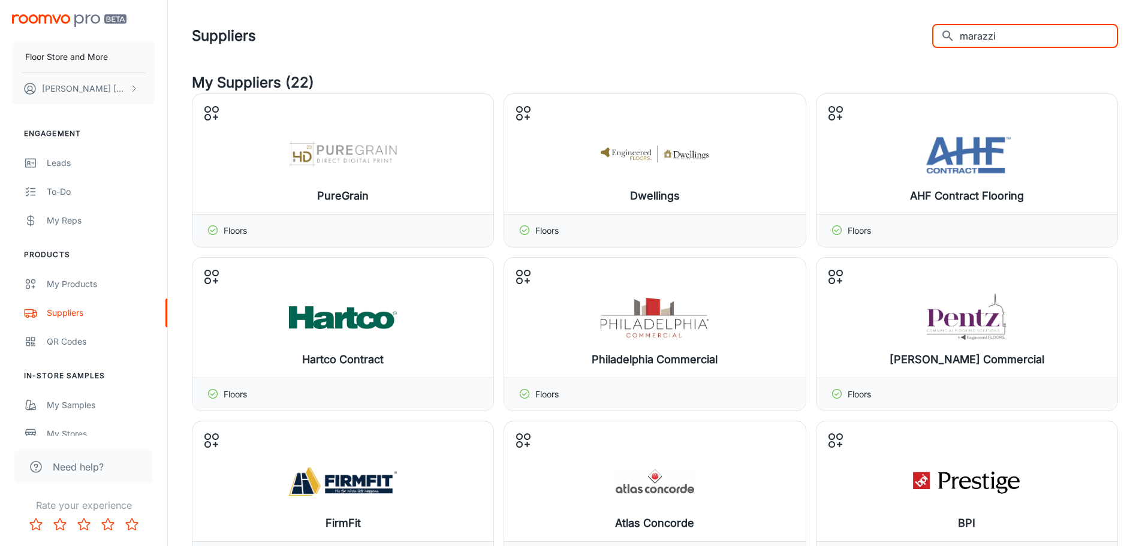 The height and width of the screenshot is (546, 1142). Describe the element at coordinates (1039, 36) in the screenshot. I see `input: Search all suppliers...` at that location.